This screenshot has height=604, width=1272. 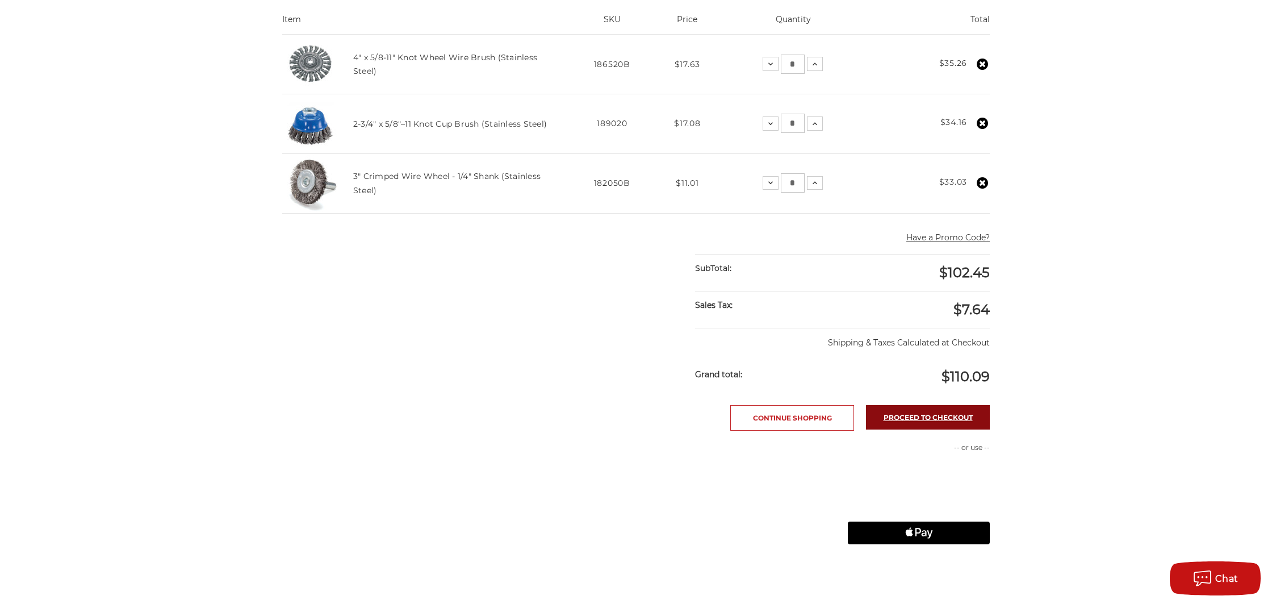 I want to click on img: 2-3/4″ x 5/8″–11 Knot Cup Brush (Stainless Steel), so click(x=311, y=124).